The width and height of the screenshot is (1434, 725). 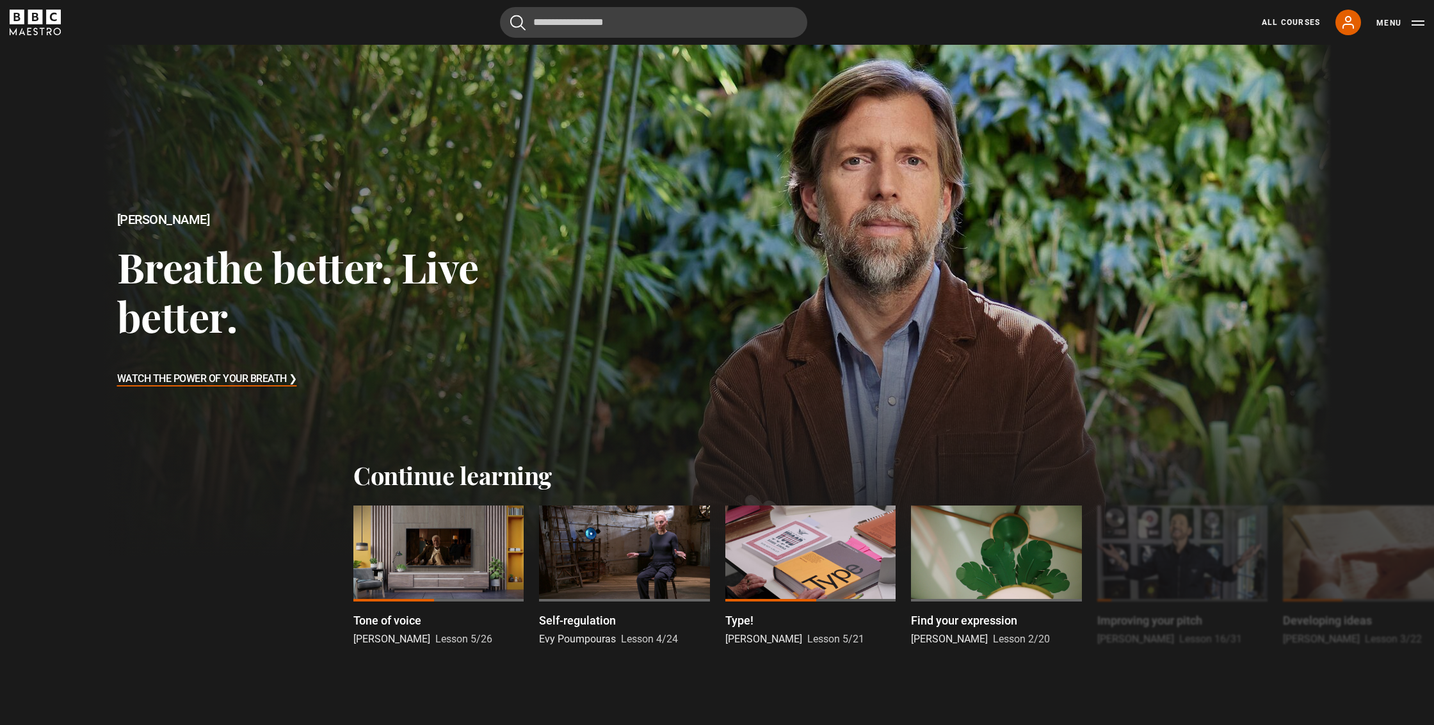 What do you see at coordinates (356, 291) in the screenshot?
I see `h3: Breathe better. Live better.` at bounding box center [356, 291].